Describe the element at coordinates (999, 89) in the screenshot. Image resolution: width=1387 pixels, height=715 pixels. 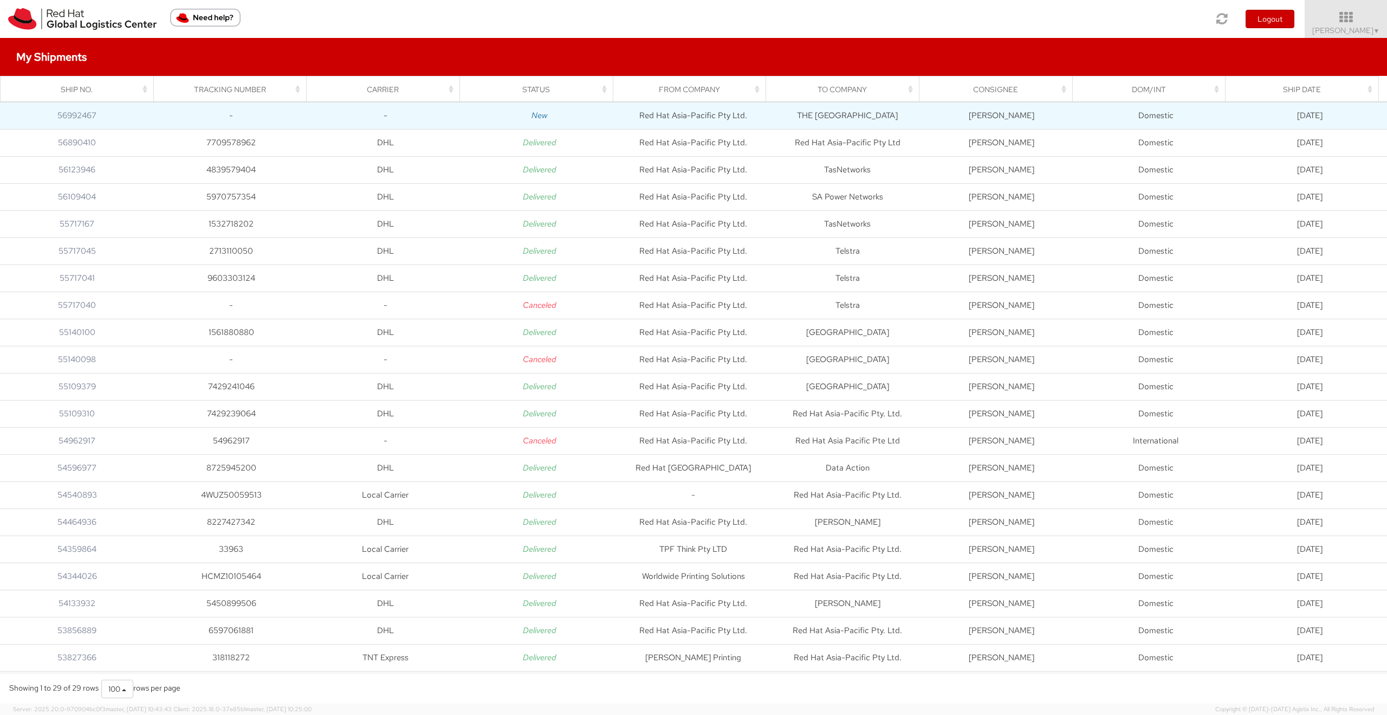
I see `div: Consignee` at that location.